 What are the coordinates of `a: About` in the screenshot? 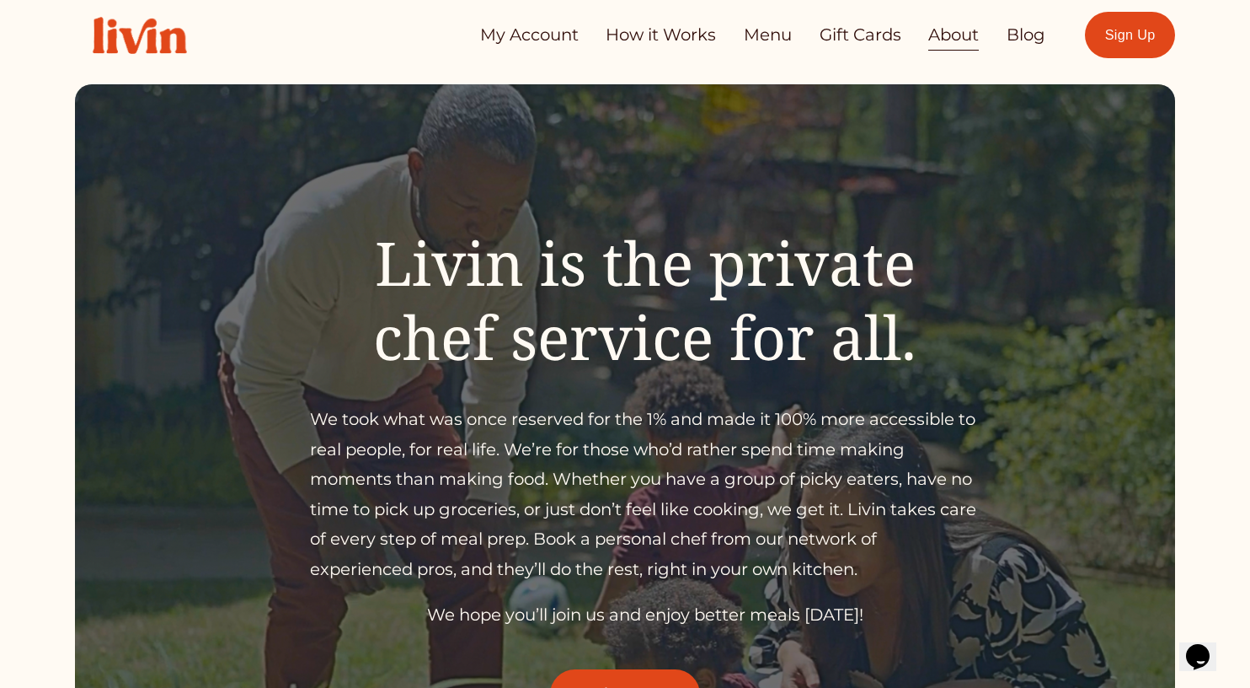 It's located at (954, 35).